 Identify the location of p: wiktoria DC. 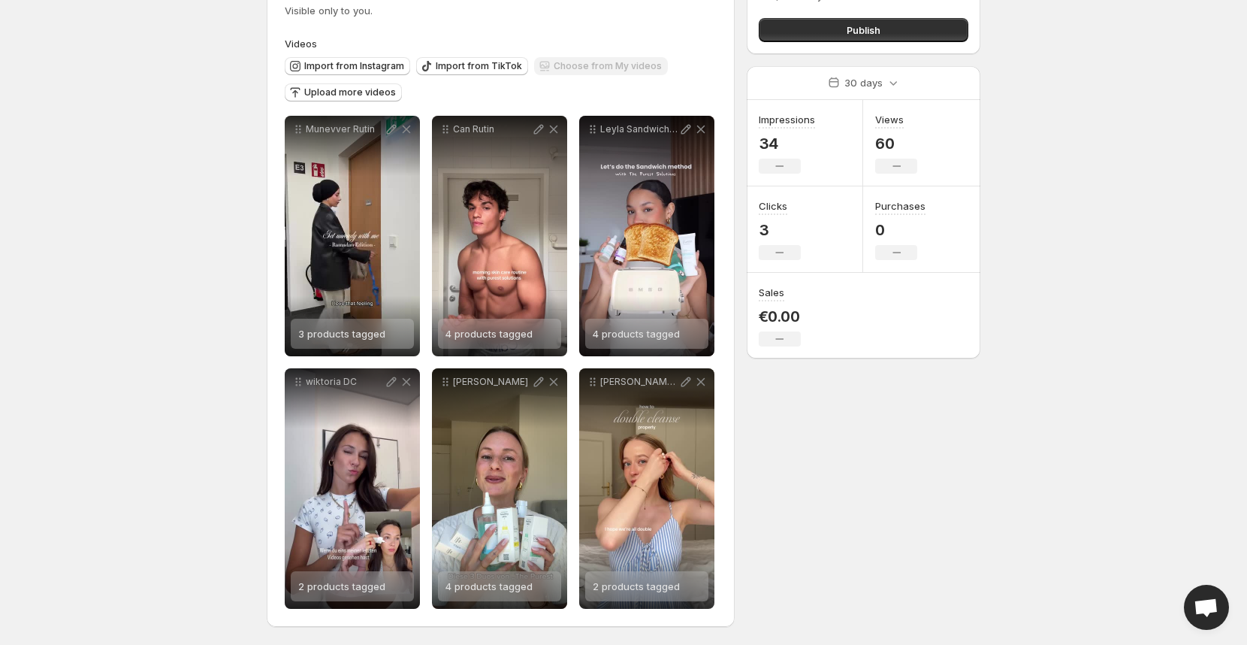
(345, 382).